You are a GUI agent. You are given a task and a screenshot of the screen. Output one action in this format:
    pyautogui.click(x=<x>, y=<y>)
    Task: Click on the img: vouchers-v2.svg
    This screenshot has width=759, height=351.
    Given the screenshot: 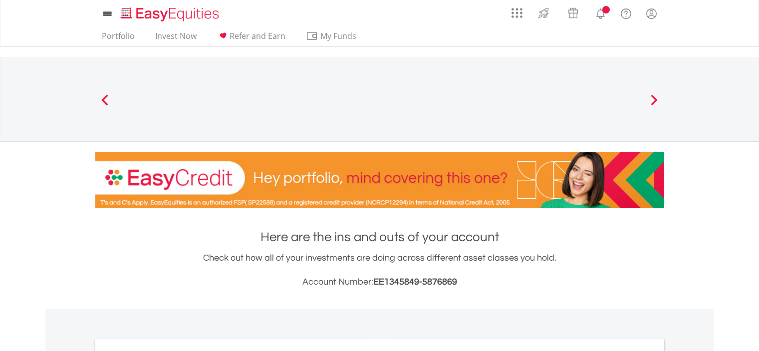 What is the action you would take?
    pyautogui.click(x=573, y=13)
    